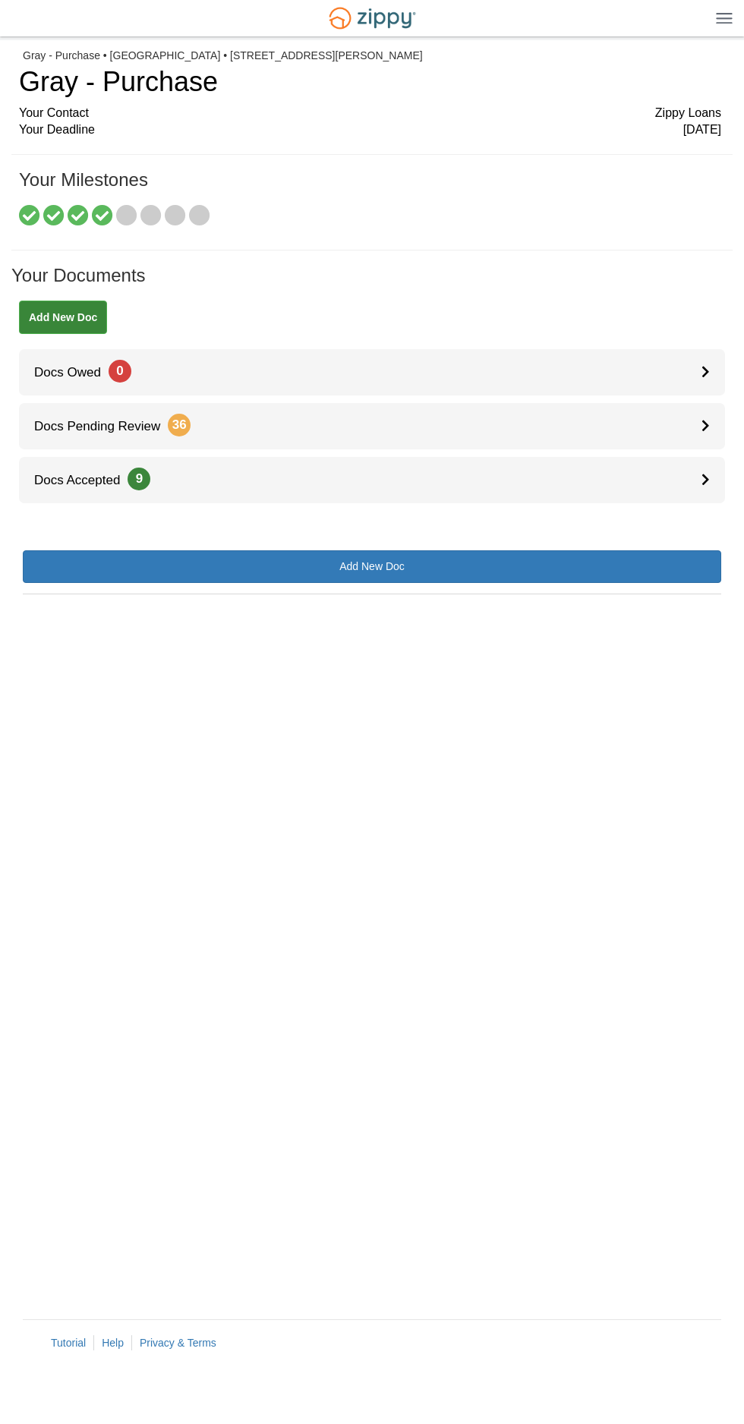 The height and width of the screenshot is (1424, 744). I want to click on h1: Your Milestones, so click(370, 187).